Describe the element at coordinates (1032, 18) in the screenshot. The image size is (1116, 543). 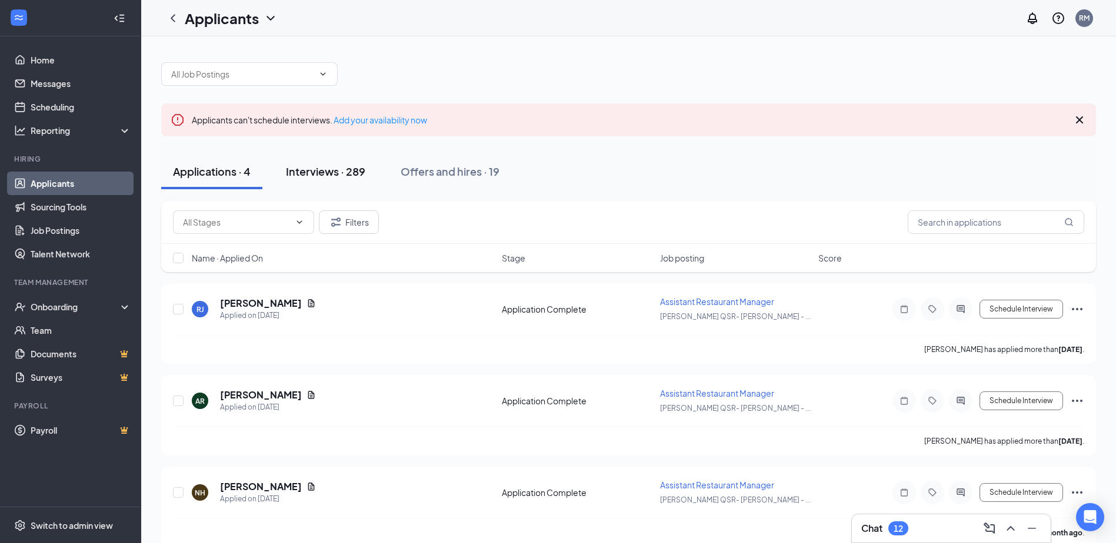
I see `svg: Notifications` at that location.